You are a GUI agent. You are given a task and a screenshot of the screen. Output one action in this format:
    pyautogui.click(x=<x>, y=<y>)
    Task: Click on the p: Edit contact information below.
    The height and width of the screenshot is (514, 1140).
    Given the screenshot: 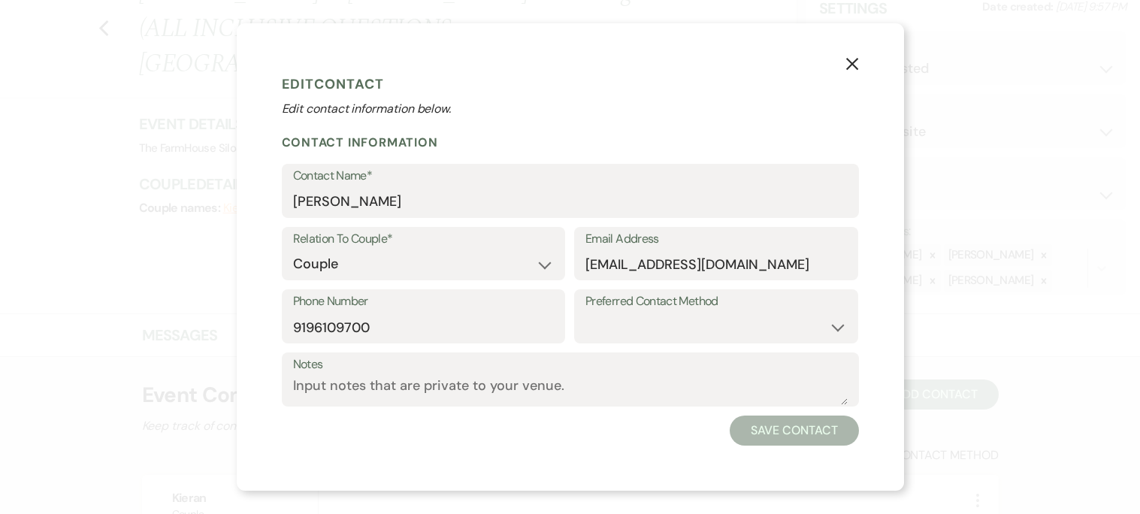 What is the action you would take?
    pyautogui.click(x=570, y=109)
    